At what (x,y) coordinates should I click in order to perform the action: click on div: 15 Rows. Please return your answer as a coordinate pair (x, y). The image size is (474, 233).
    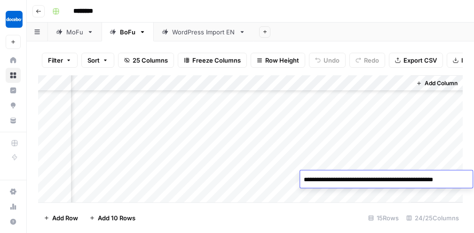
    Looking at the image, I should click on (383, 218).